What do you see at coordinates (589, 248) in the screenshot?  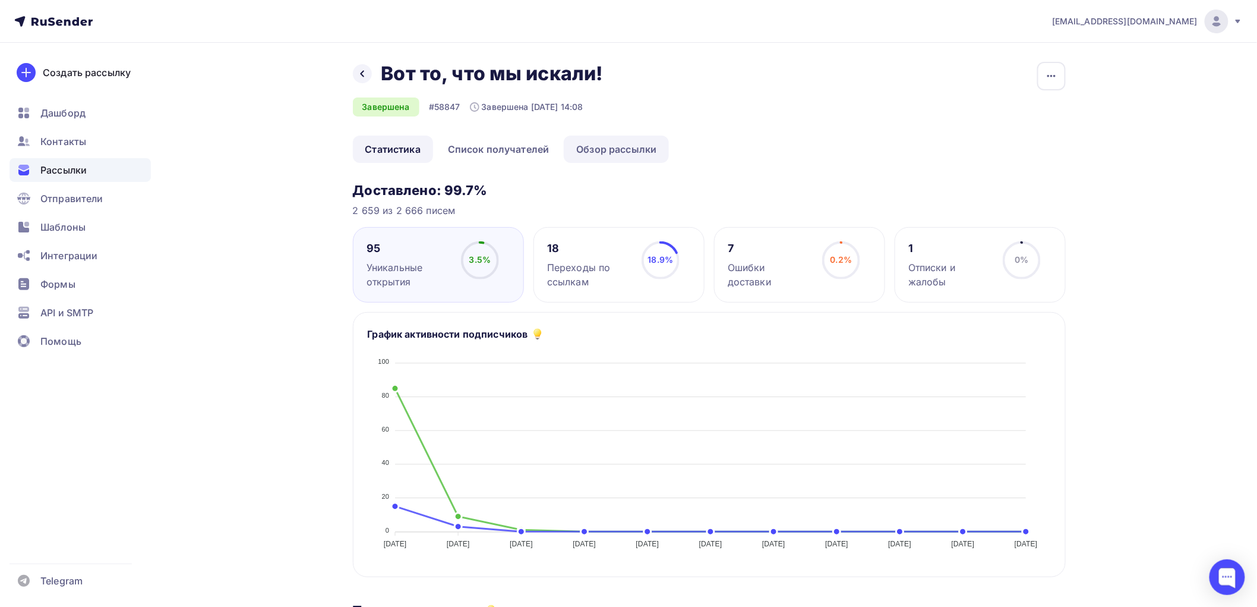 I see `div: 18` at bounding box center [589, 248].